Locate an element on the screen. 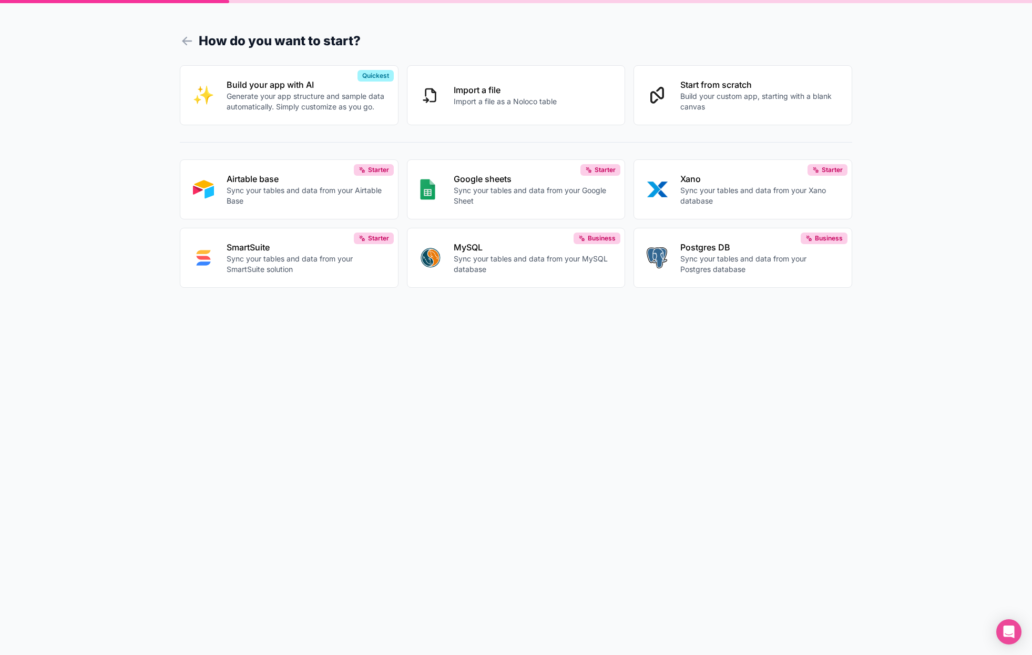 This screenshot has height=655, width=1032. p: Xano is located at coordinates (760, 179).